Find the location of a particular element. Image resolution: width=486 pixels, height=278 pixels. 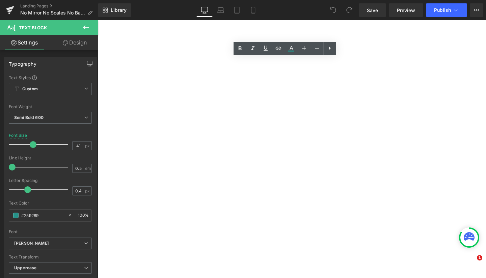

span: em is located at coordinates (88, 168).